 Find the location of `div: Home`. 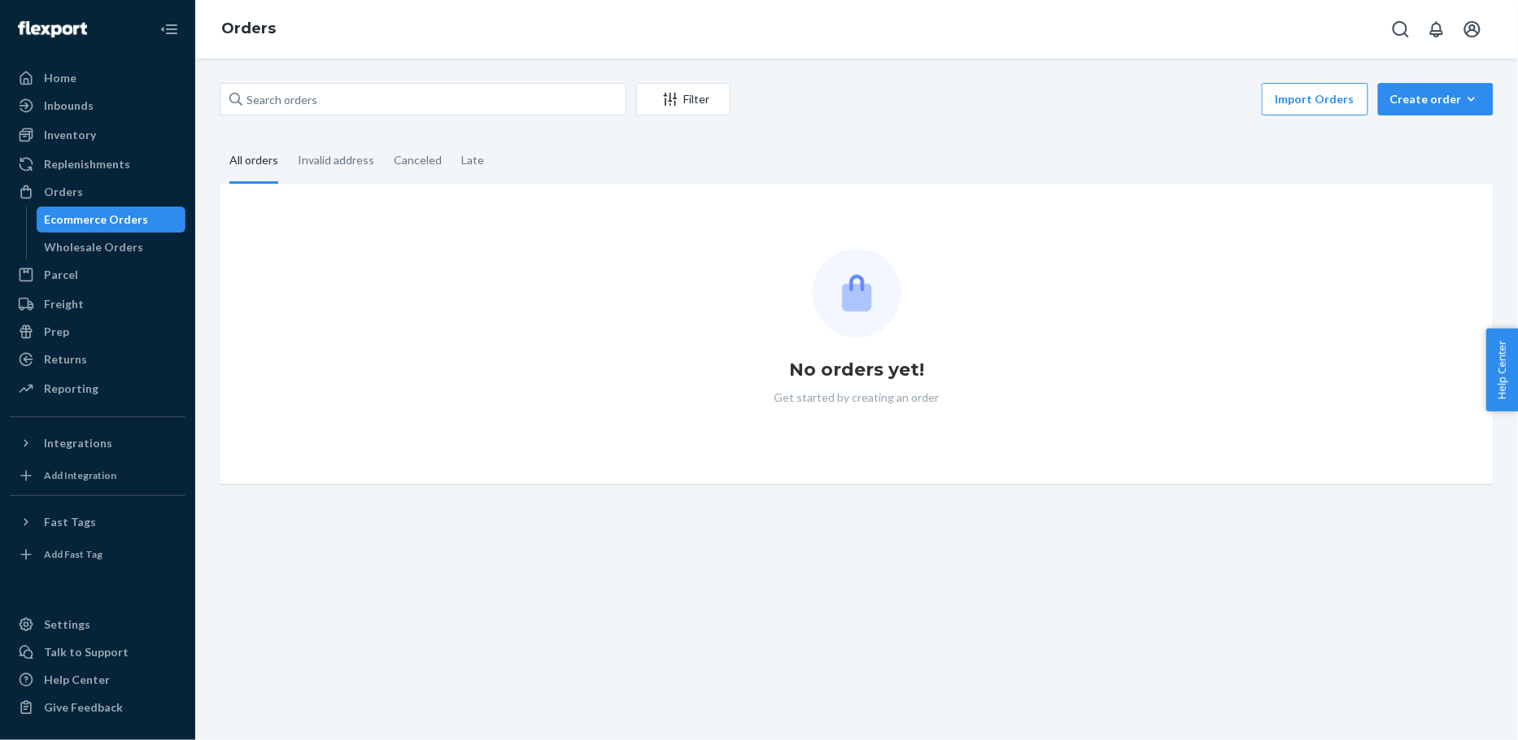

div: Home is located at coordinates (60, 78).